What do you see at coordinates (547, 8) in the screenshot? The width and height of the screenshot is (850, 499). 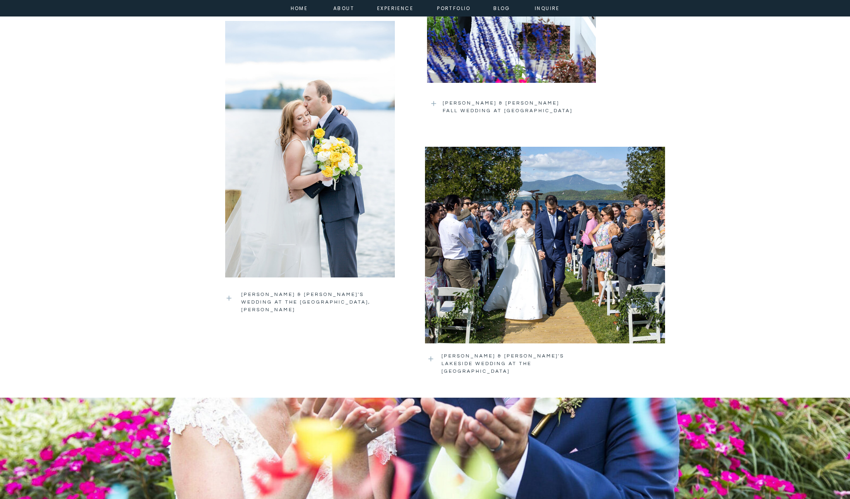 I see `nav: inquire` at bounding box center [547, 8].